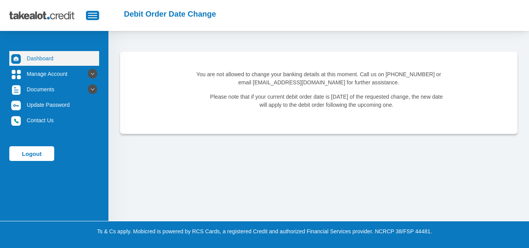  Describe the element at coordinates (265, 232) in the screenshot. I see `p: Ts & Cs apply. Mobicred is powered by RCS Cards, a registered Credit and authorized Financial Ser...` at that location.